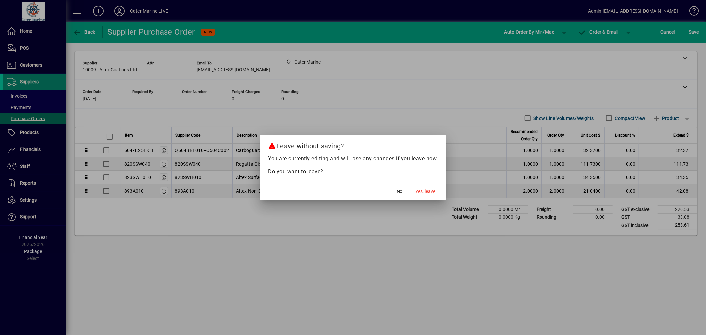 This screenshot has height=335, width=706. Describe the element at coordinates (353, 145) in the screenshot. I see `h2: Leave without saving?` at that location.